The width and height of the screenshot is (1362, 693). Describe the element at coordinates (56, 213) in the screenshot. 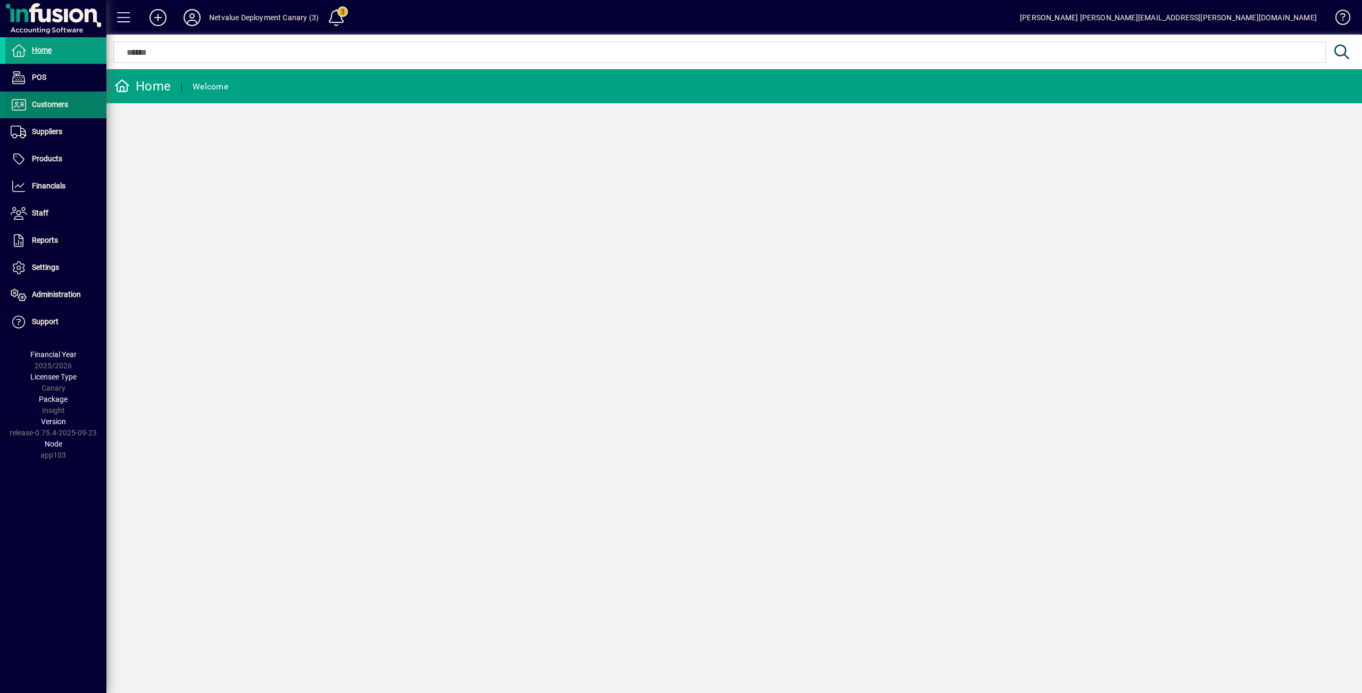

I see `a: Staff` at that location.